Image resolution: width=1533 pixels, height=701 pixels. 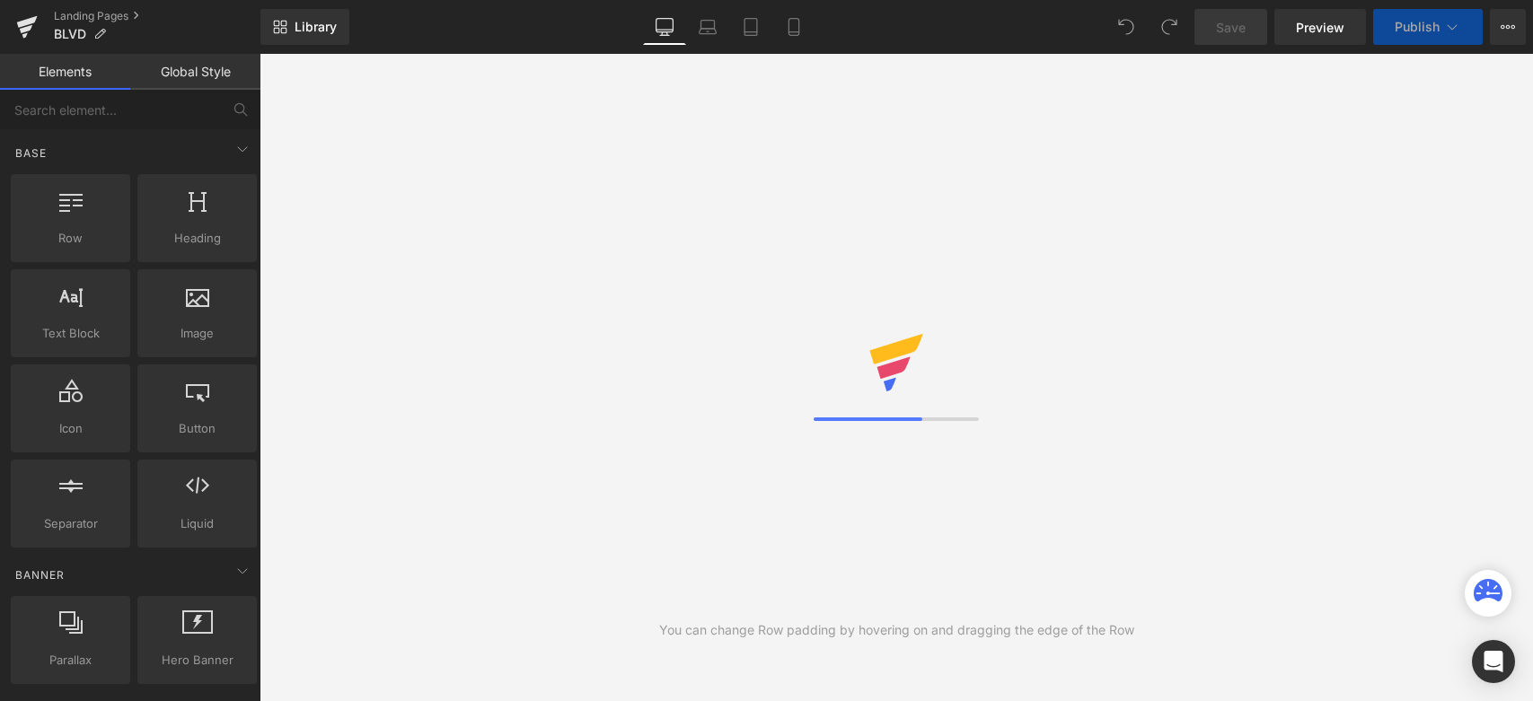 I want to click on span: Save, so click(x=1230, y=27).